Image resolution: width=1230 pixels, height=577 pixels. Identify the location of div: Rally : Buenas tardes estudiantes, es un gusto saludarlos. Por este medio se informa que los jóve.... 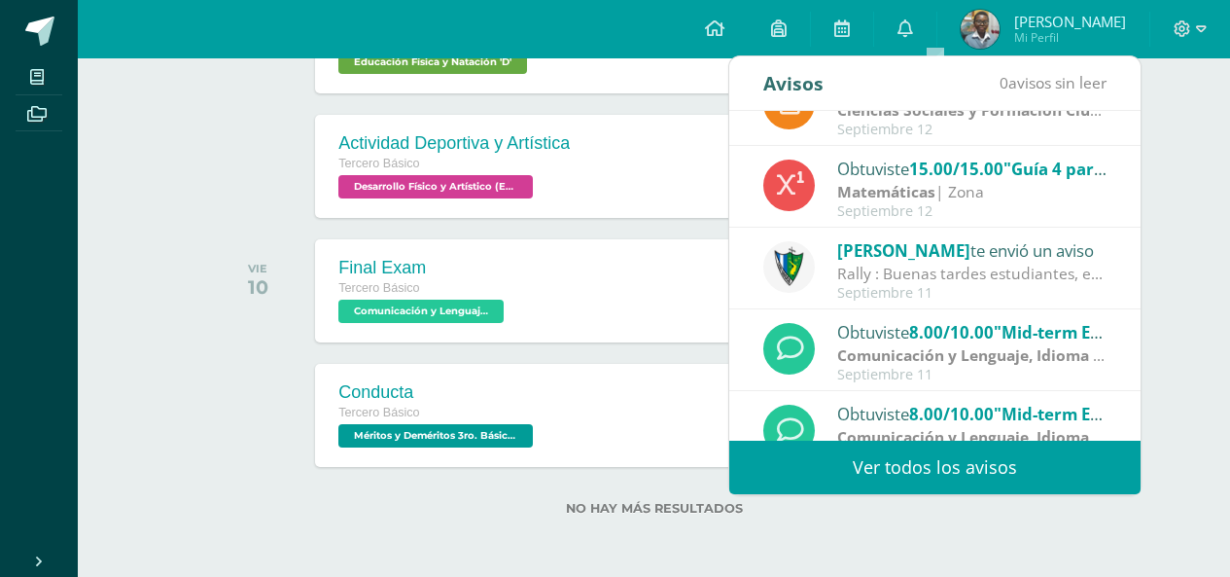
(972, 273).